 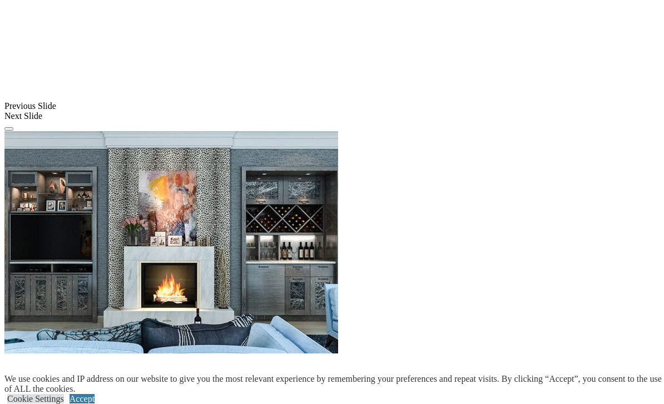 I want to click on a: Accept, so click(x=82, y=399).